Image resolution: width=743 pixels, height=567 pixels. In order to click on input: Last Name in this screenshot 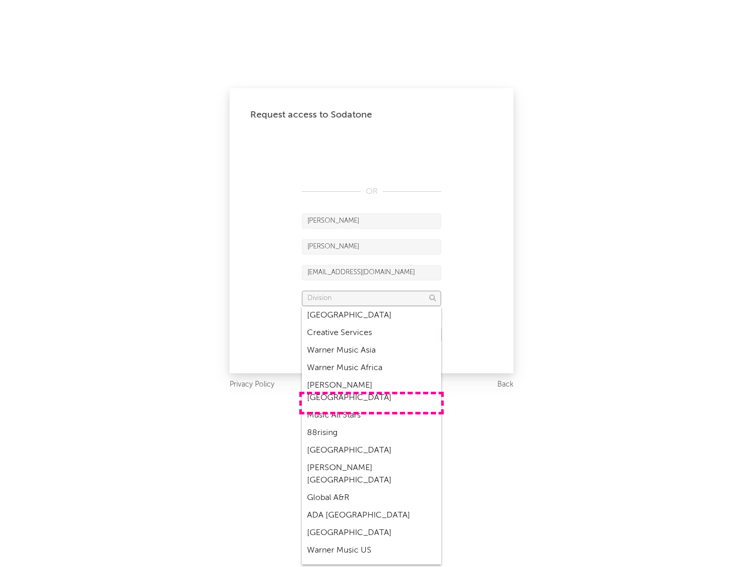, I will do `click(371, 247)`.